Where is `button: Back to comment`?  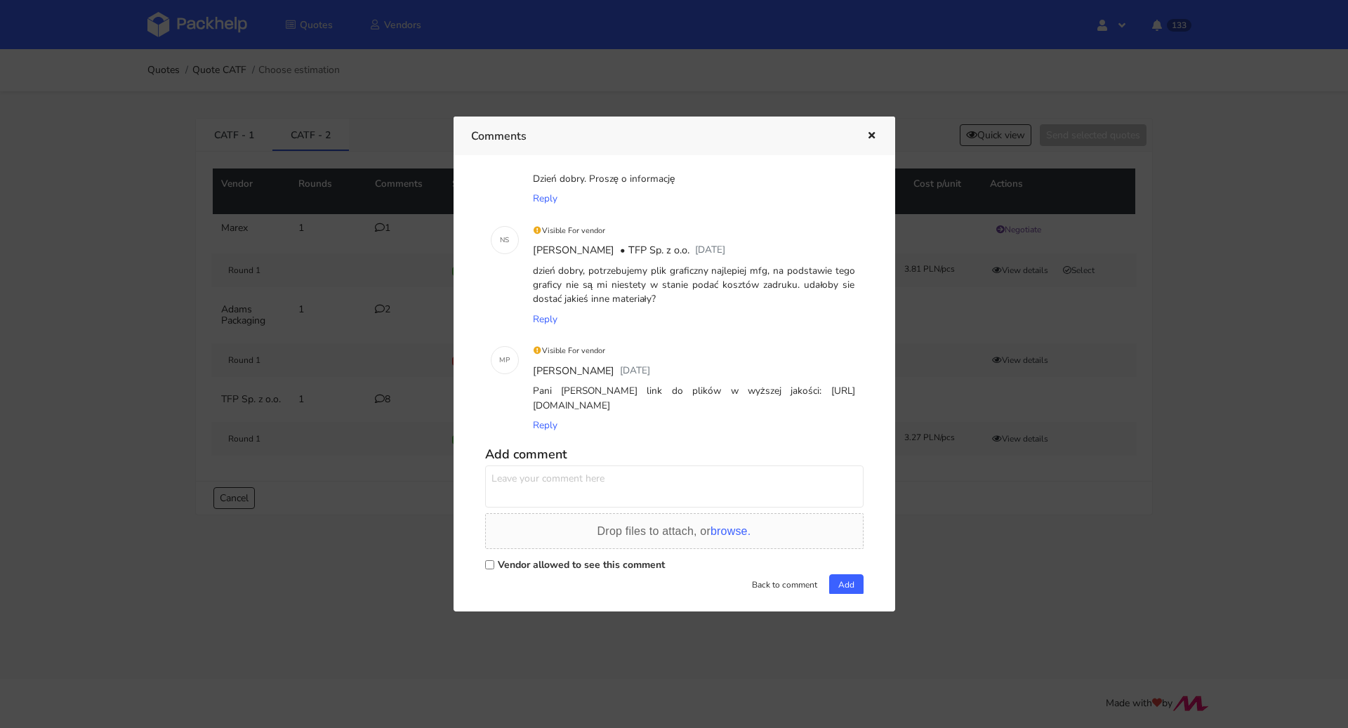
button: Back to comment is located at coordinates (784, 585).